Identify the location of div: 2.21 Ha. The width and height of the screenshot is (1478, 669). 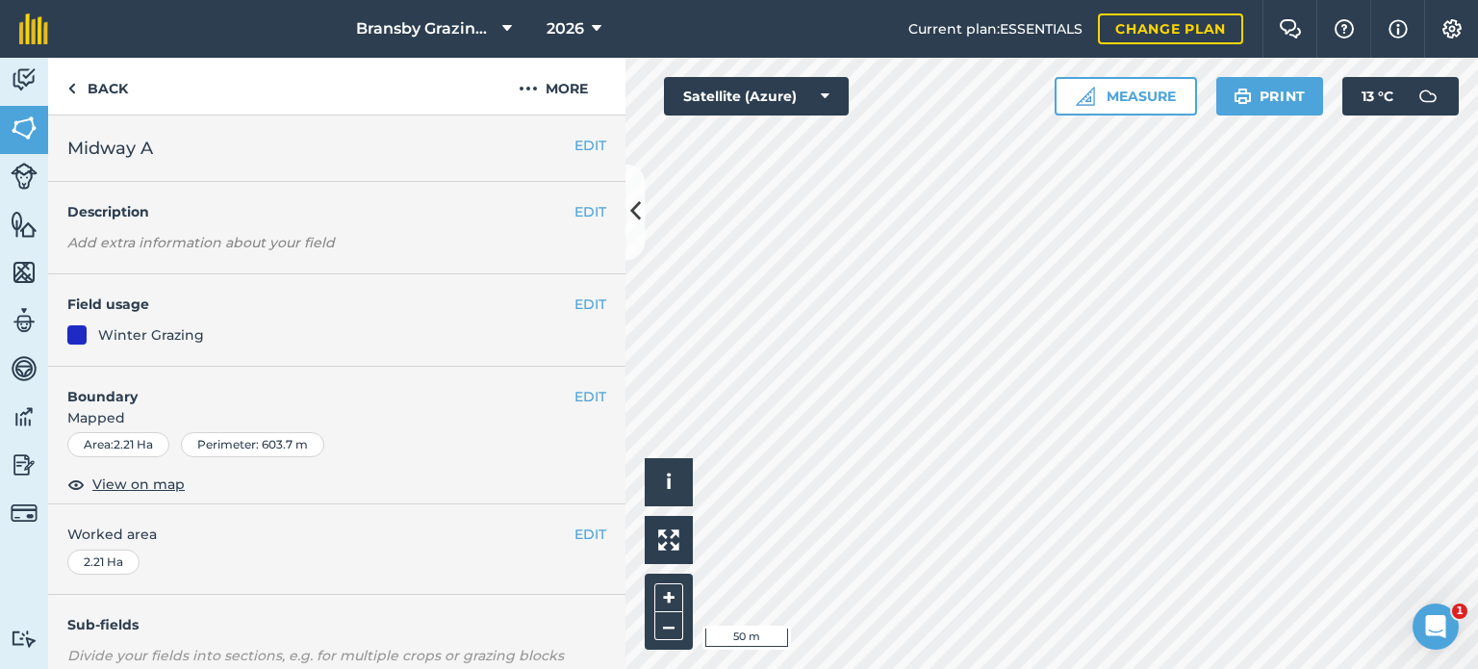
(103, 562).